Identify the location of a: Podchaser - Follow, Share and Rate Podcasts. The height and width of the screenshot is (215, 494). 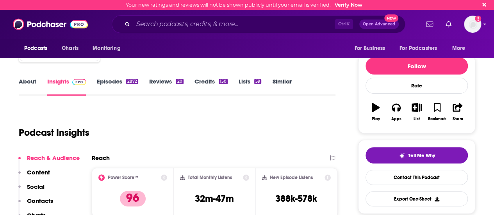
(50, 24).